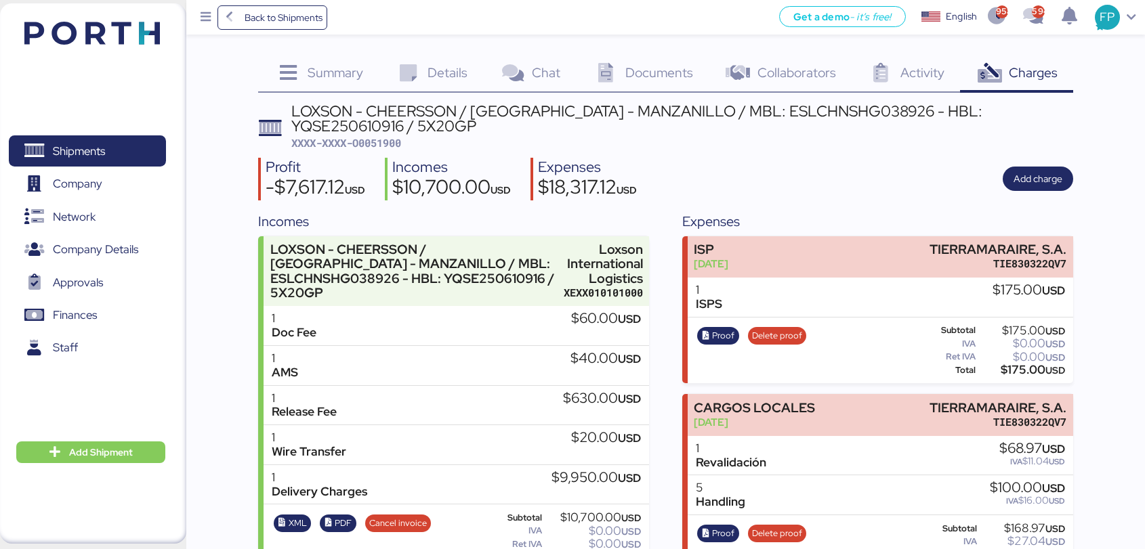  I want to click on a: Company Details, so click(87, 250).